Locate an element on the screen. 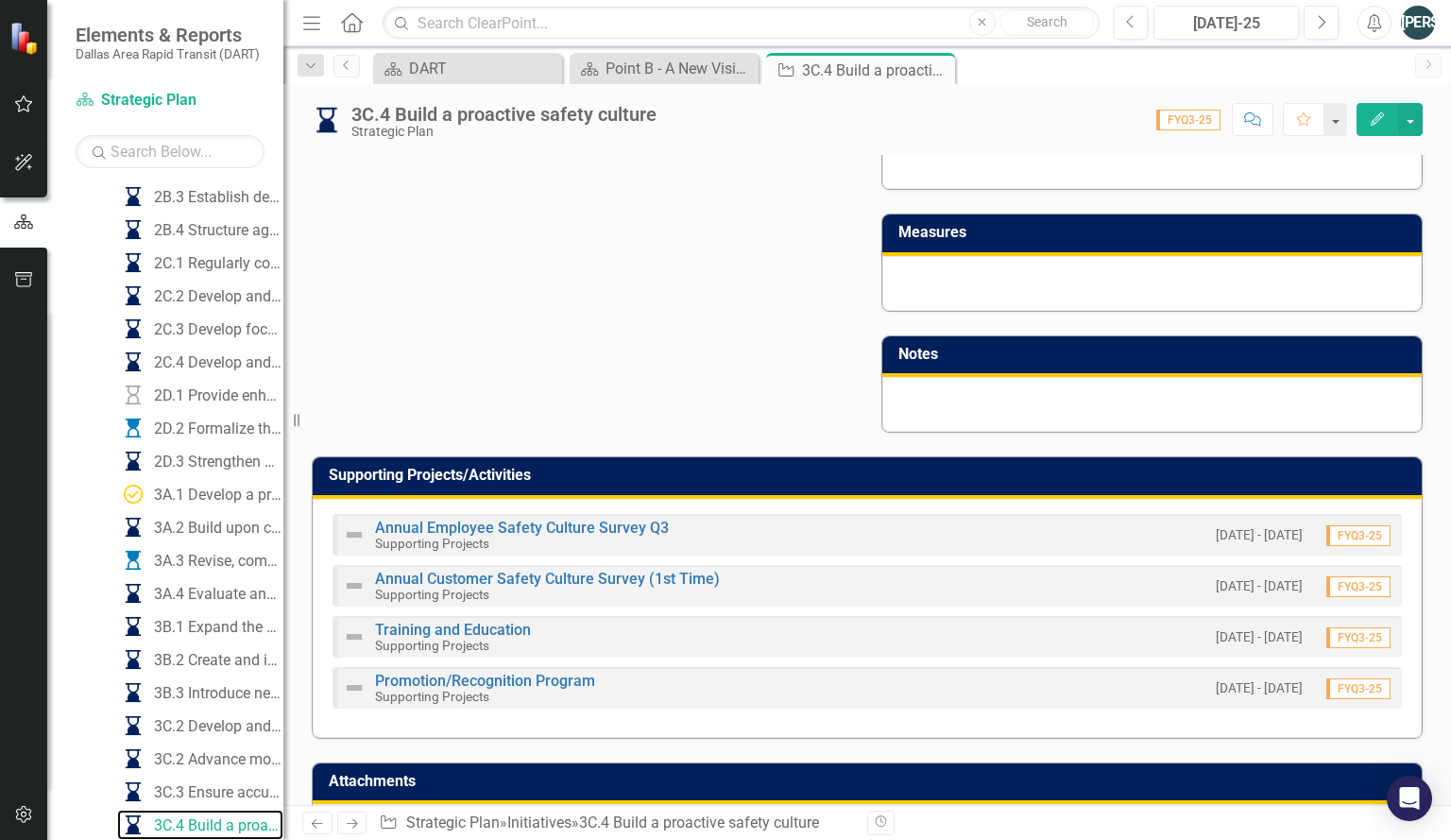  div: 3A.2 Build upon current collaboration with cities and partner organizations to enhance outreach a... is located at coordinates (218, 528).